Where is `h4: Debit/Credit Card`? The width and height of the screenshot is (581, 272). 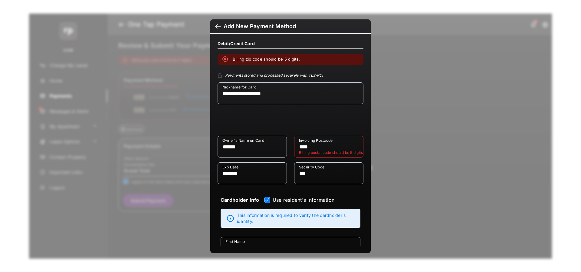 h4: Debit/Credit Card is located at coordinates (236, 43).